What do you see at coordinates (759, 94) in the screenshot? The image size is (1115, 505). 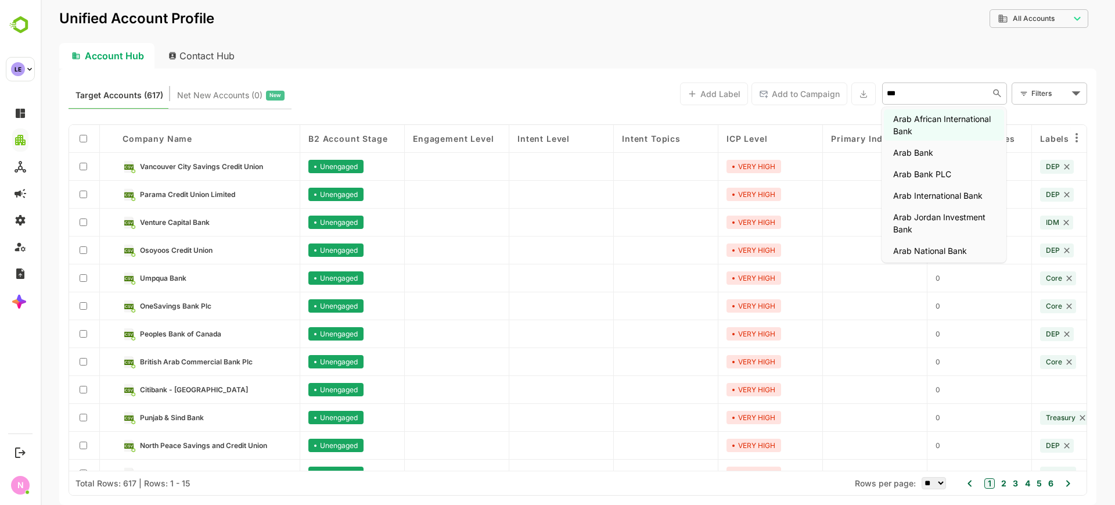 I see `button: Add to Campaign` at bounding box center [759, 94].